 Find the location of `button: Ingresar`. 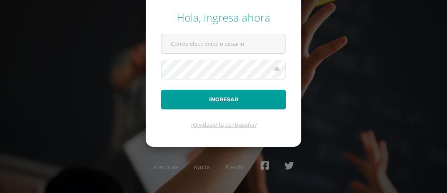

button: Ingresar is located at coordinates (223, 99).